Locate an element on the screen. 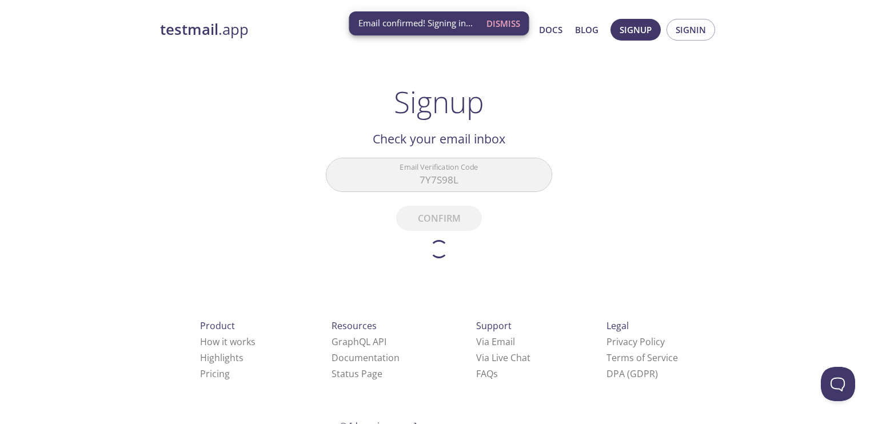  a: Docs is located at coordinates (551, 30).